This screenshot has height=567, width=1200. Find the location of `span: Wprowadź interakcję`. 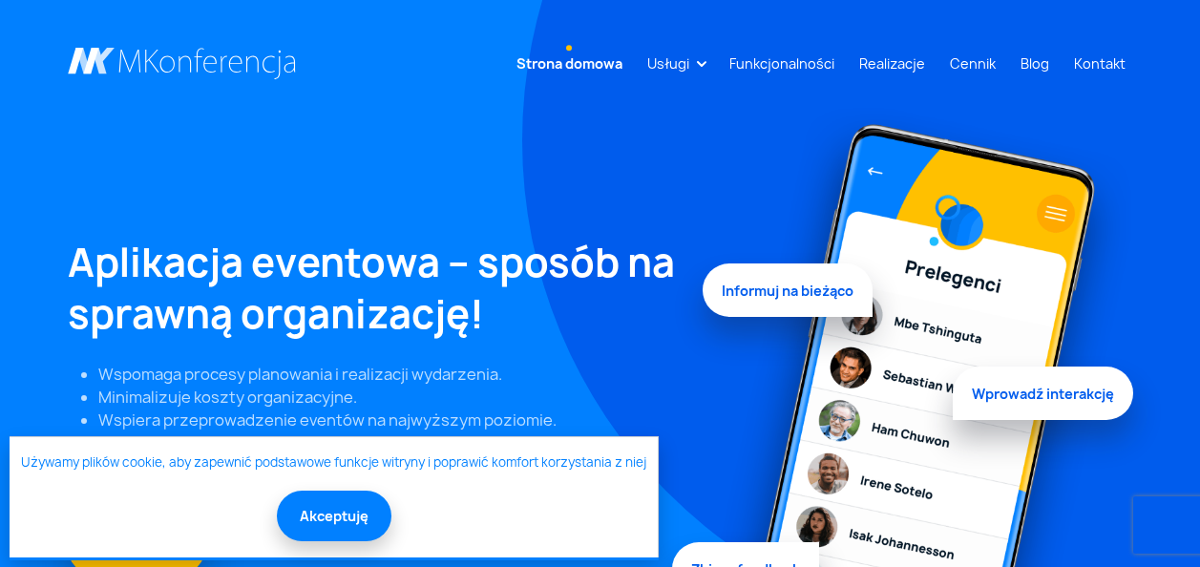

span: Wprowadź interakcję is located at coordinates (1043, 389).